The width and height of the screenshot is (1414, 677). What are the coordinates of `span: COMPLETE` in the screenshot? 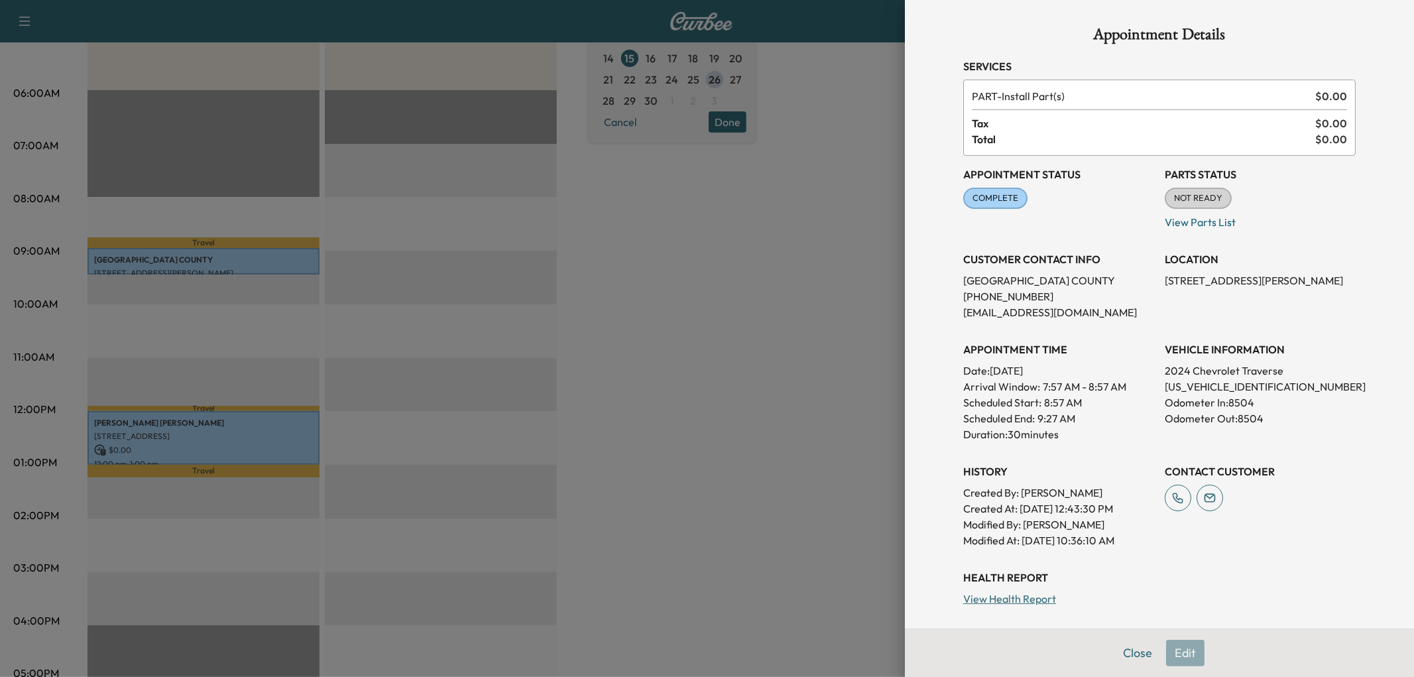 It's located at (995, 198).